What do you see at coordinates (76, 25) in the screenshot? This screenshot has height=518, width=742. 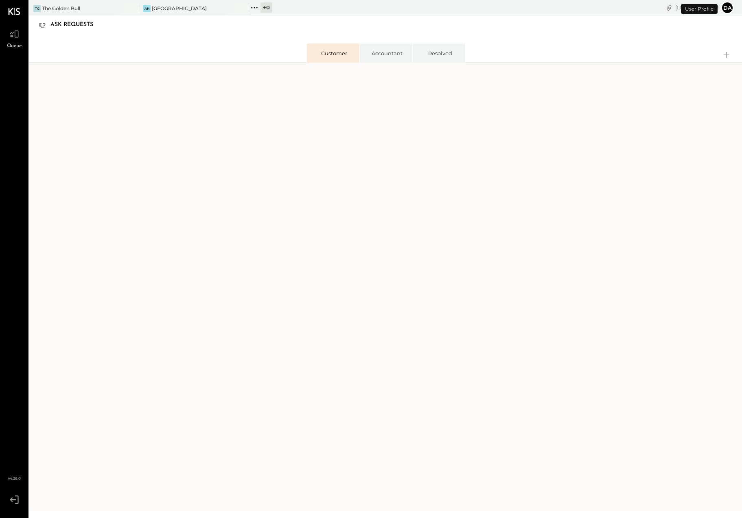 I see `div: Ask Requests` at bounding box center [76, 25].